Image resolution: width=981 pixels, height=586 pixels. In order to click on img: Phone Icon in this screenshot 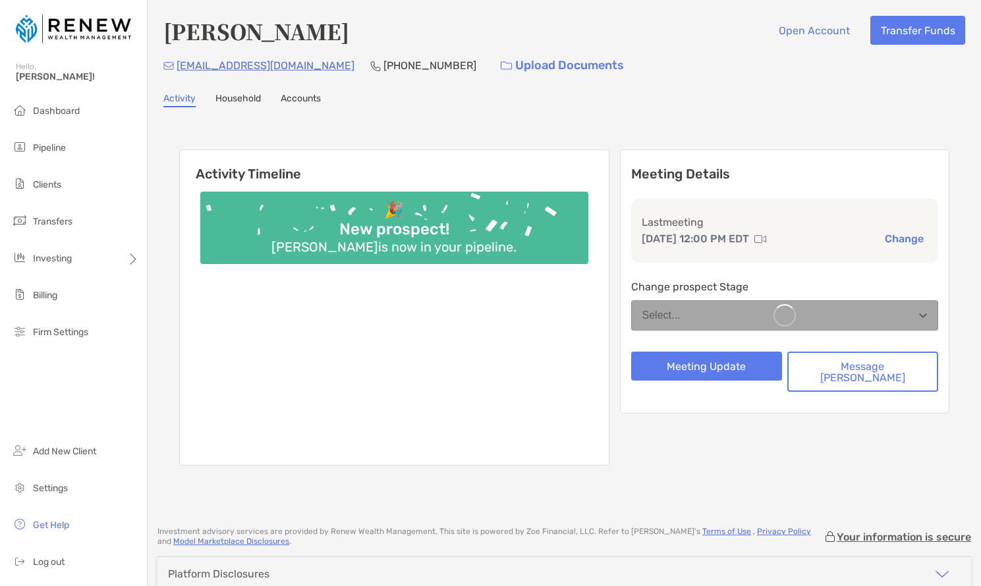, I will do `click(376, 66)`.